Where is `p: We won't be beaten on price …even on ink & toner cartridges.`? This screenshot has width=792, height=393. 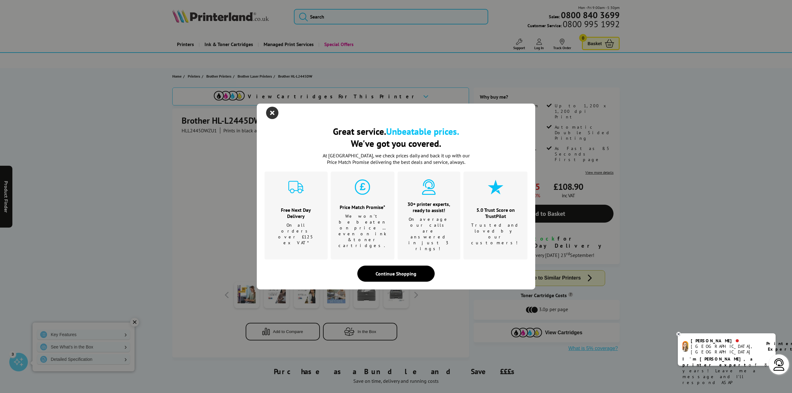 p: We won't be beaten on price …even on ink & toner cartridges. is located at coordinates (362, 231).